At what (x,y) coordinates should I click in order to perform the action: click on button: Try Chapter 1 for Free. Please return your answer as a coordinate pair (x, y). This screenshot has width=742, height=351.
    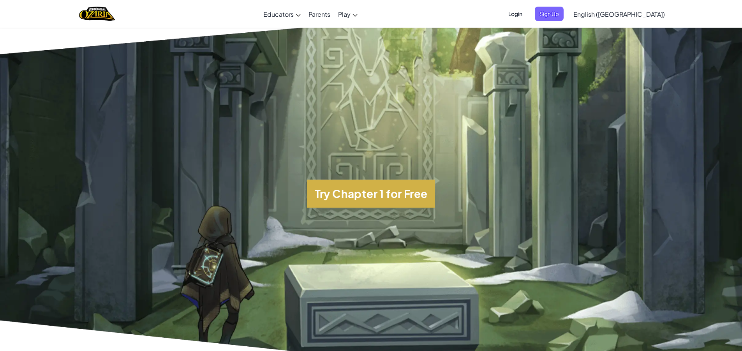
    Looking at the image, I should click on (371, 194).